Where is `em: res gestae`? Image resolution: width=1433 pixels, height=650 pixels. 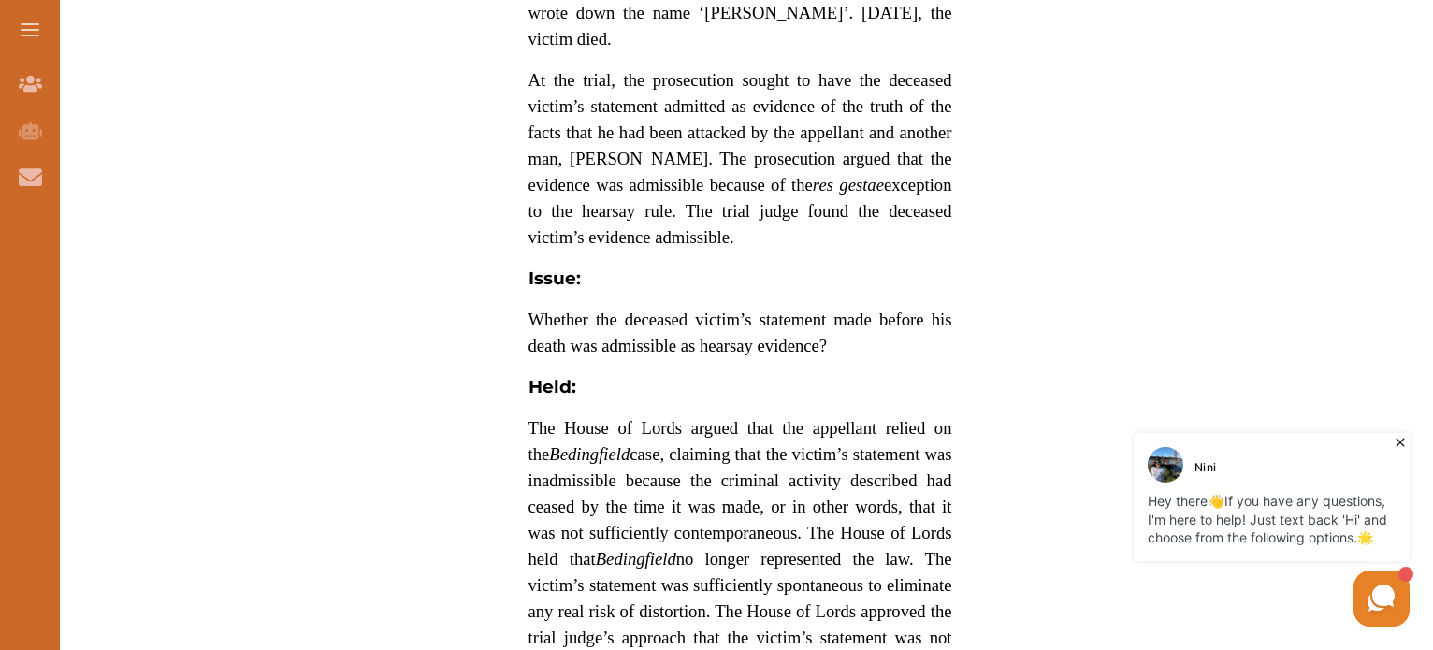
em: res gestae is located at coordinates (848, 184).